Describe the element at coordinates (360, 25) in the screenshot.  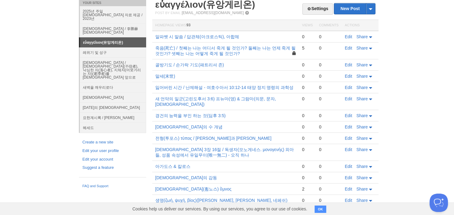
I see `th: Actions` at that location.